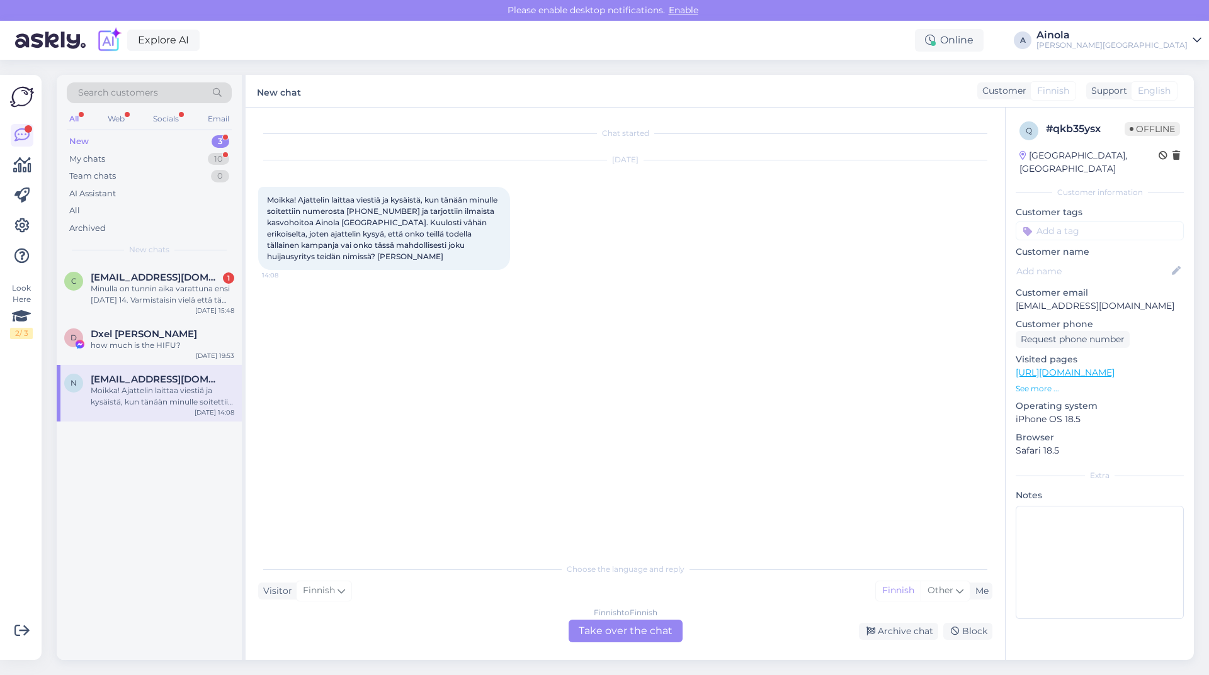 This screenshot has height=675, width=1209. Describe the element at coordinates (156, 380) in the screenshot. I see `span: nelli.harjula@hotmail.com` at that location.